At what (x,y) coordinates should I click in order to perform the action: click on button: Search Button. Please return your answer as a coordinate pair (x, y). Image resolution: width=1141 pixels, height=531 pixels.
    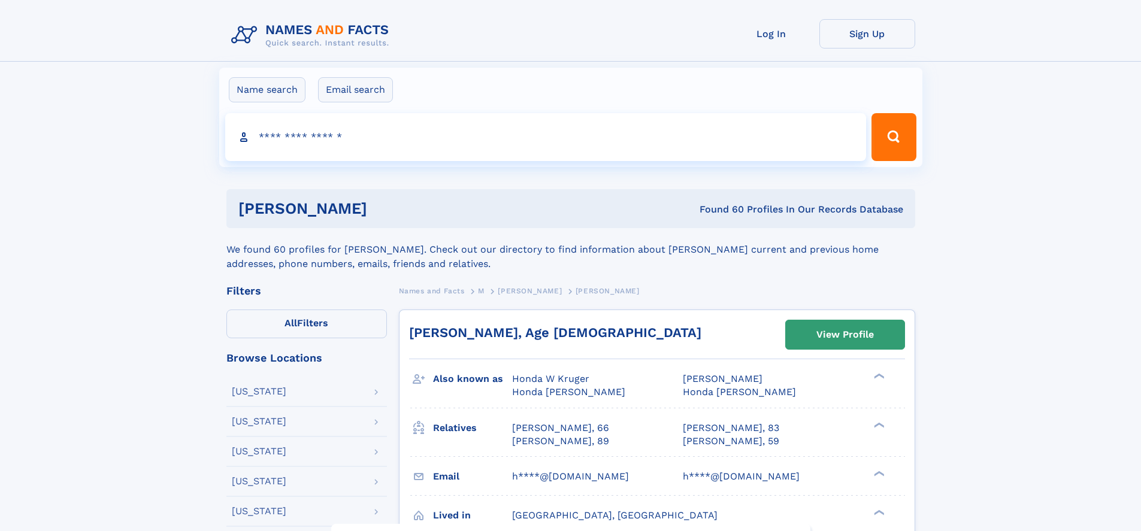
    Looking at the image, I should click on (894, 137).